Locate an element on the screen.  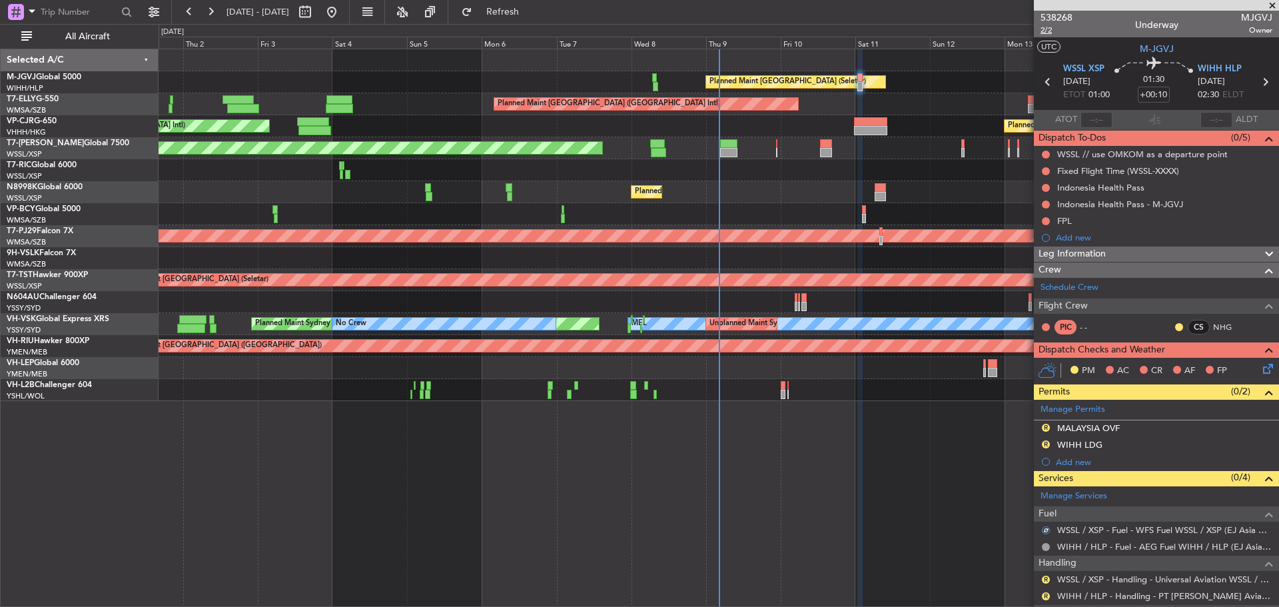
span: Dispatch Checks and Weather is located at coordinates (1102, 350).